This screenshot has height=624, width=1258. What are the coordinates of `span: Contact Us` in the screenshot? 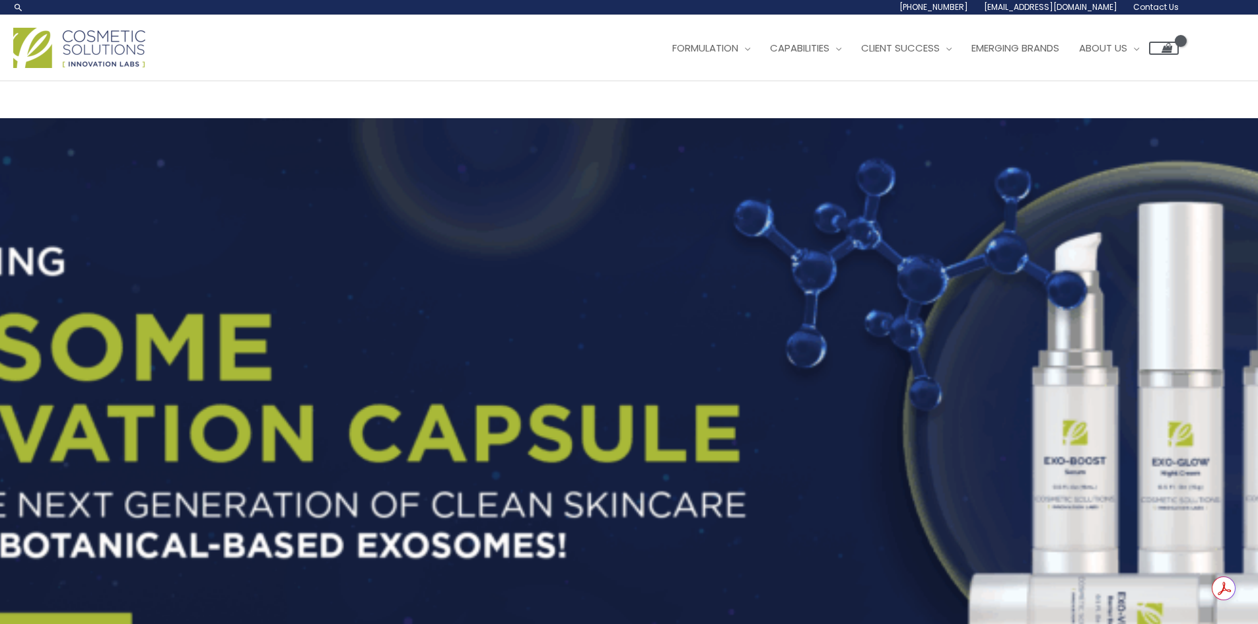 It's located at (1156, 7).